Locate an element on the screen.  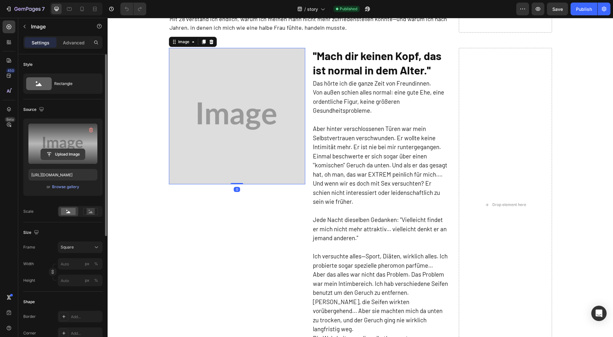
p: Von außen schien alles normal: eine gute Ehe, eine ordentliche Figur, keine größeren Gesundheitsp... is located at coordinates (272, 84).